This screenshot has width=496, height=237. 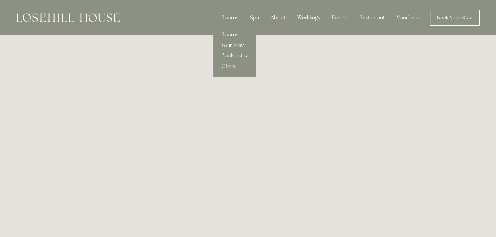 I want to click on a: Vouchers, so click(x=407, y=18).